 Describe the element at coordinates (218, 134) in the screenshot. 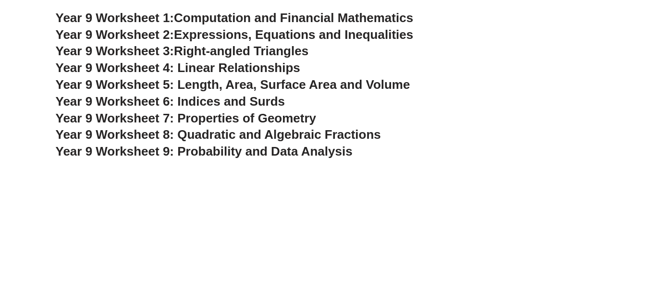

I see `a: Year 9 Worksheet 8: Quadratic and Algebraic Fractions` at that location.